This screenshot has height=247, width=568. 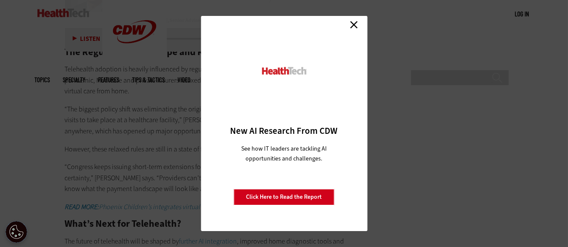 What do you see at coordinates (284, 71) in the screenshot?
I see `img: HealthTech_0.png` at bounding box center [284, 71].